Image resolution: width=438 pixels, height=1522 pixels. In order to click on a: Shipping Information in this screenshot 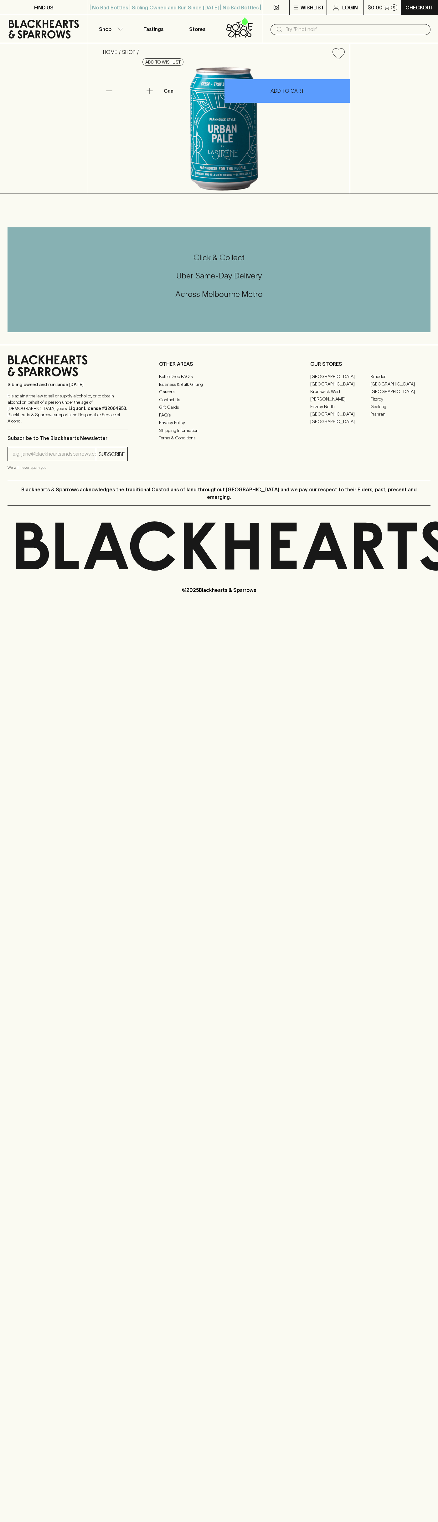, I will do `click(219, 430)`.